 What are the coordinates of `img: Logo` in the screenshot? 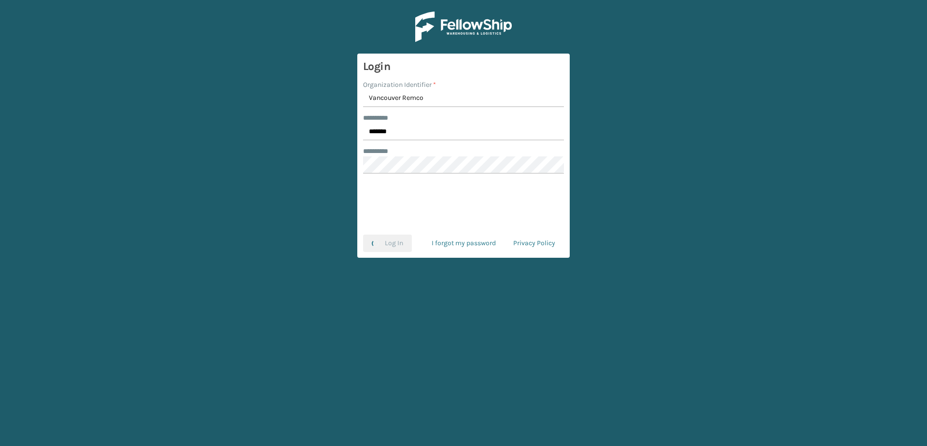 It's located at (463, 27).